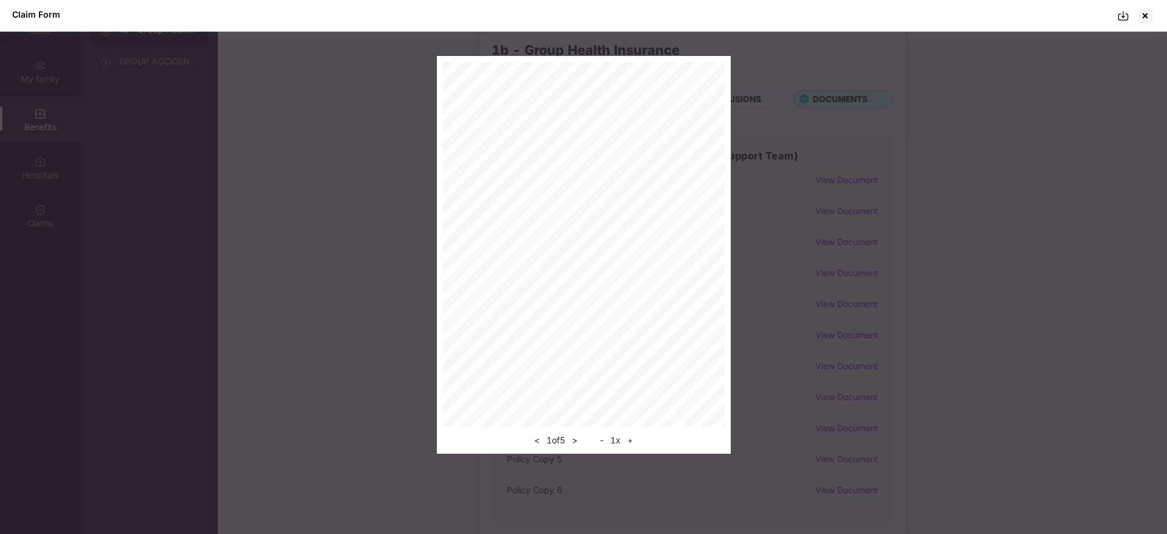 This screenshot has height=534, width=1167. What do you see at coordinates (1123, 16) in the screenshot?
I see `img: svg+xml;base64,PHN2ZyBpZD0iRG93bmxvYWQtMzJ4MzIiIHhtbG5zPSJodHRwOi8vd3d3LnczLm9yZy8yMDAwL3N2ZyIgd2...` at bounding box center [1123, 16].